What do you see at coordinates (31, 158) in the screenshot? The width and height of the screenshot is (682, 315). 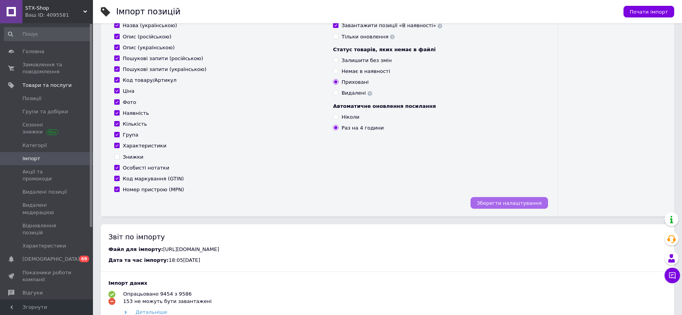 I see `span: Імпорт` at bounding box center [31, 158].